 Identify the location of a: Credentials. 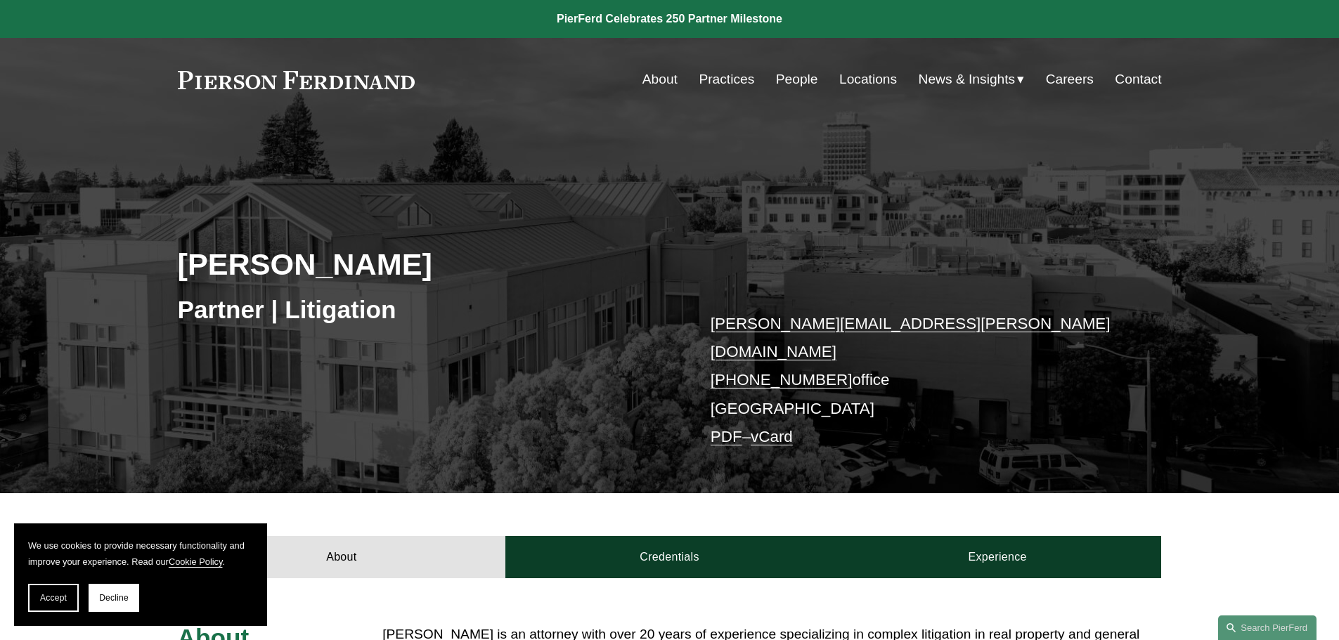
(669, 557).